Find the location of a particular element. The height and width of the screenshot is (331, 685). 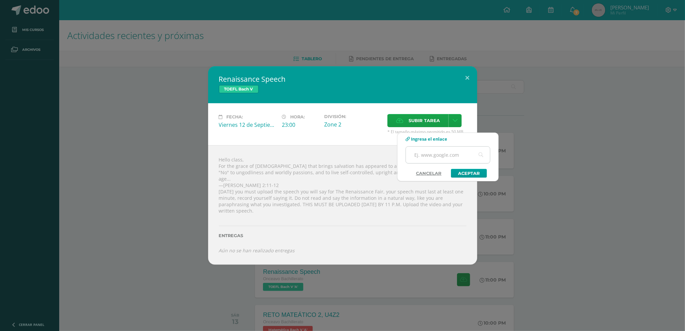

label: División: is located at coordinates (353, 116).